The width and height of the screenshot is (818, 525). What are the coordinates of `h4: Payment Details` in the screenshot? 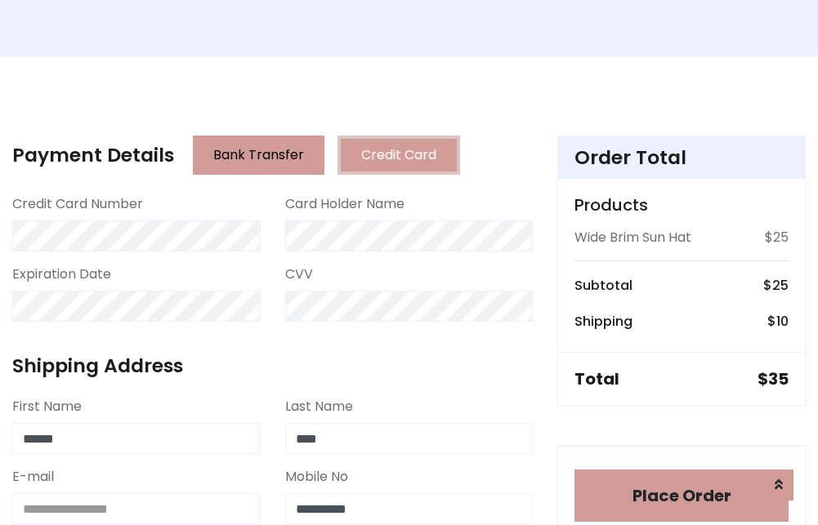 It's located at (93, 155).